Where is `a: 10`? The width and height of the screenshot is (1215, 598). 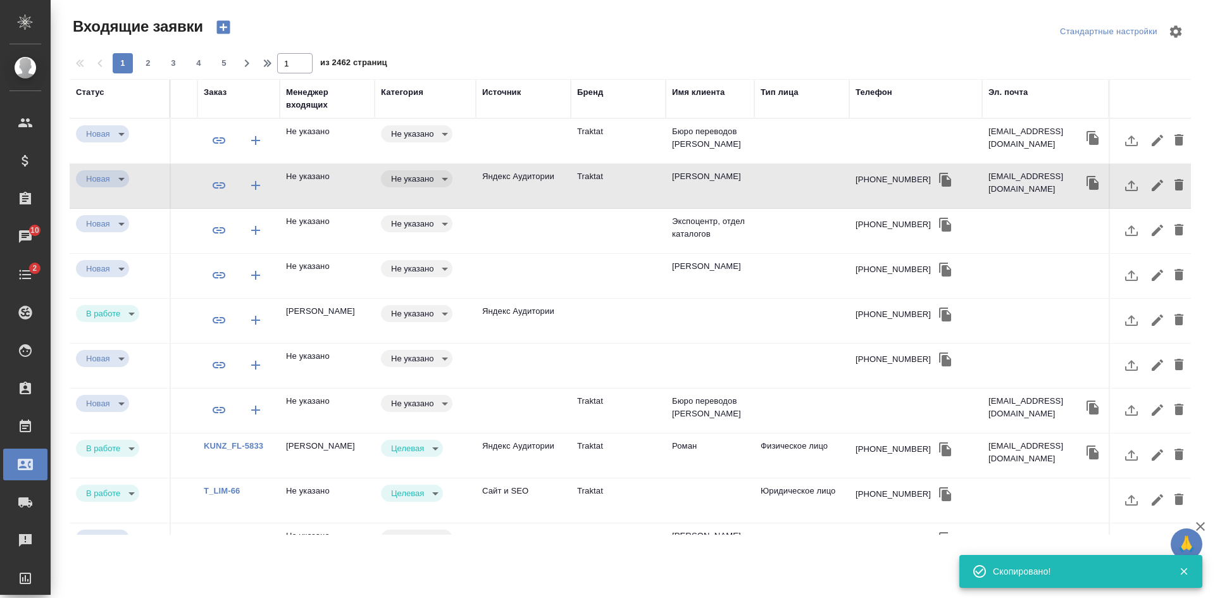 a: 10 is located at coordinates (25, 237).